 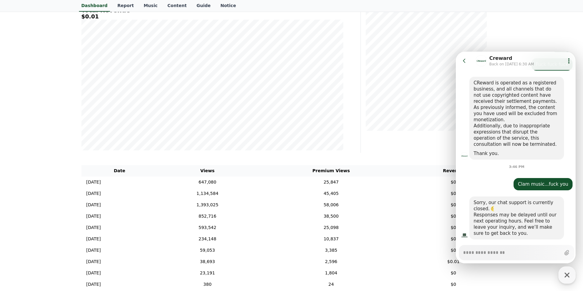 I want to click on div: Thank you., so click(x=61, y=102).